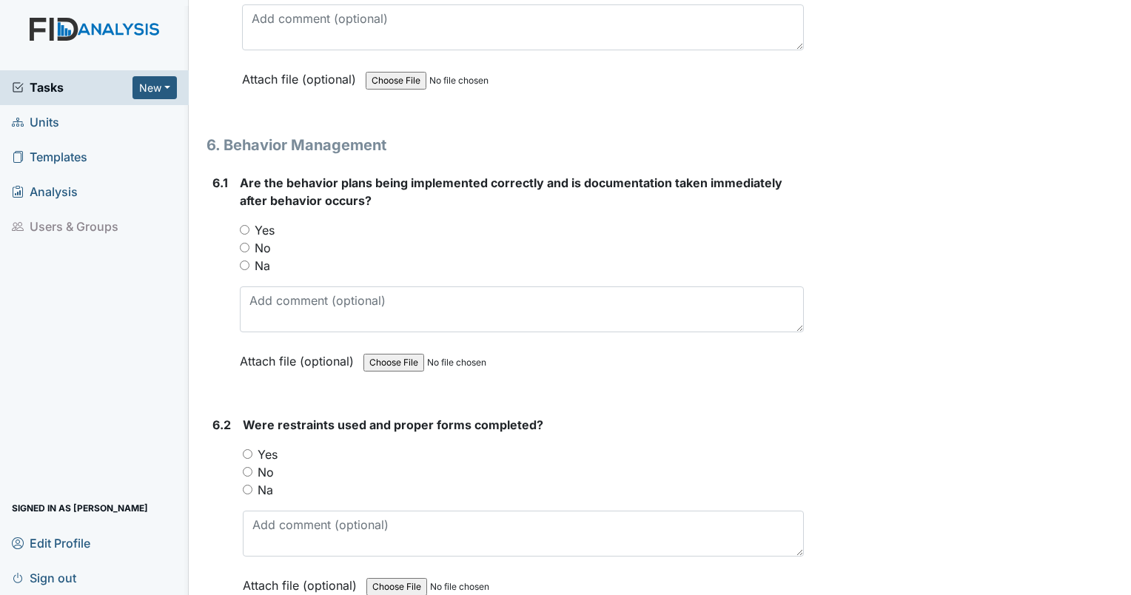 This screenshot has width=1131, height=595. I want to click on button: New, so click(155, 87).